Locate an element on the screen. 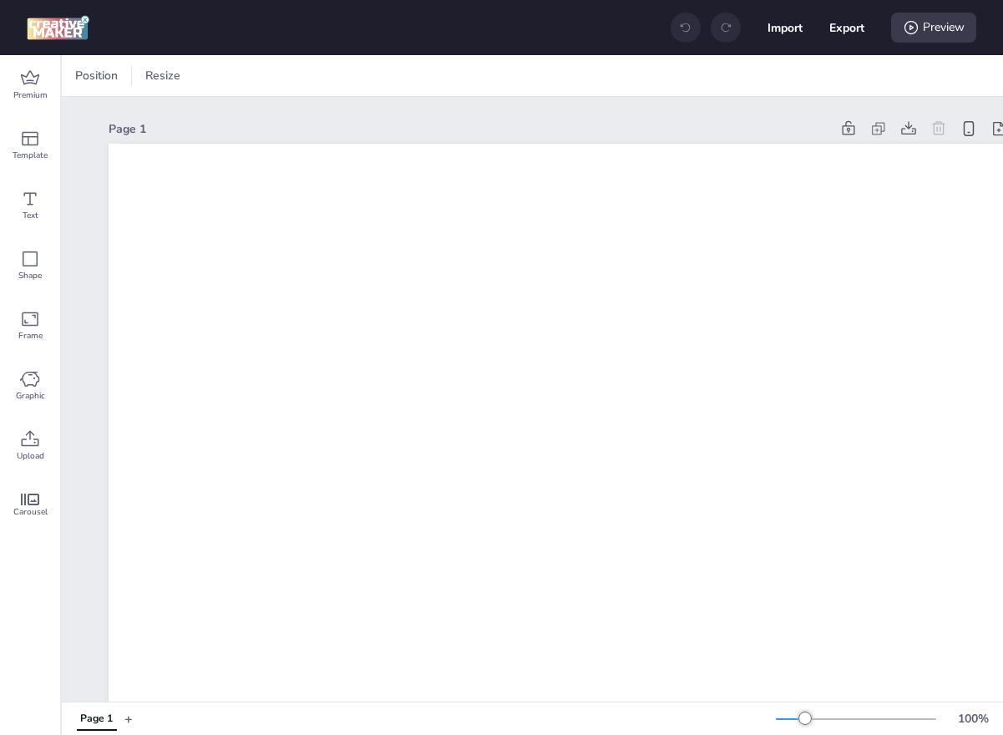 The image size is (1003, 735). div: 100 % is located at coordinates (973, 718).